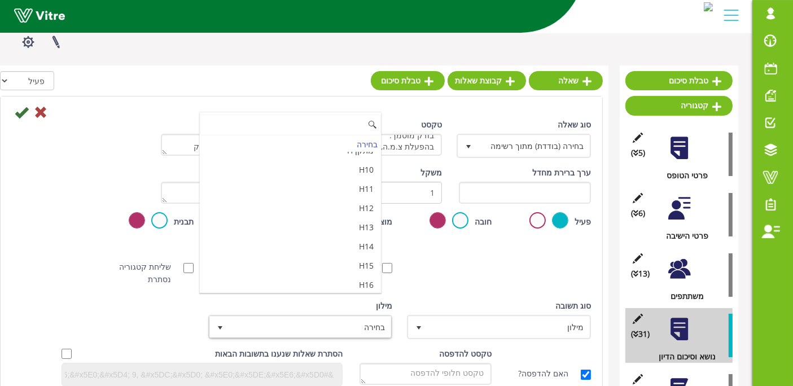 This screenshot has height=386, width=793. Describe the element at coordinates (431, 173) in the screenshot. I see `label: משקל` at that location.